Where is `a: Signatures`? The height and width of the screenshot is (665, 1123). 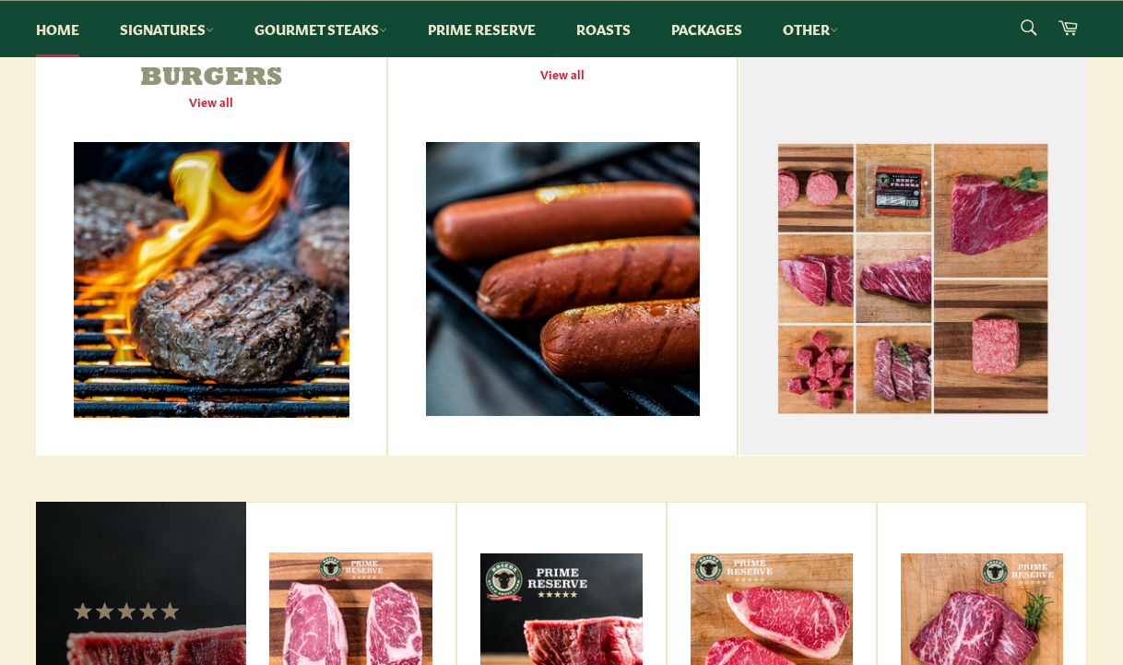
a: Signatures is located at coordinates (167, 29).